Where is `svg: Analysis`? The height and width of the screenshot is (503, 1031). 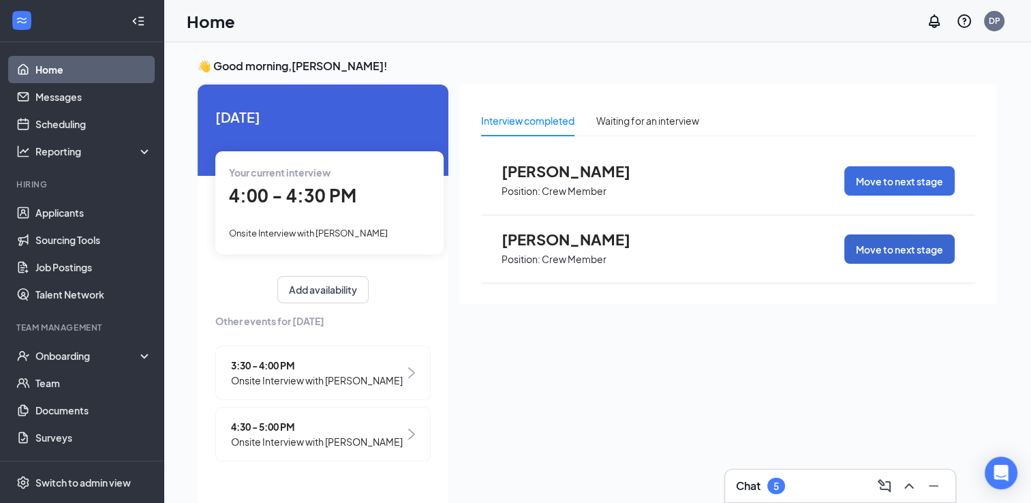 svg: Analysis is located at coordinates (23, 151).